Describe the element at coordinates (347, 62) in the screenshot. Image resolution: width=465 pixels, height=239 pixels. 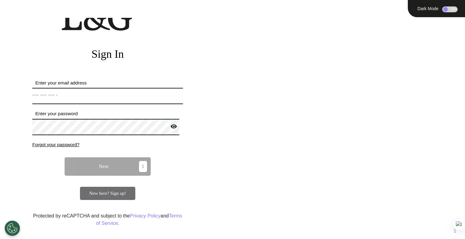
I see `div: TRANSFORM.` at that location.